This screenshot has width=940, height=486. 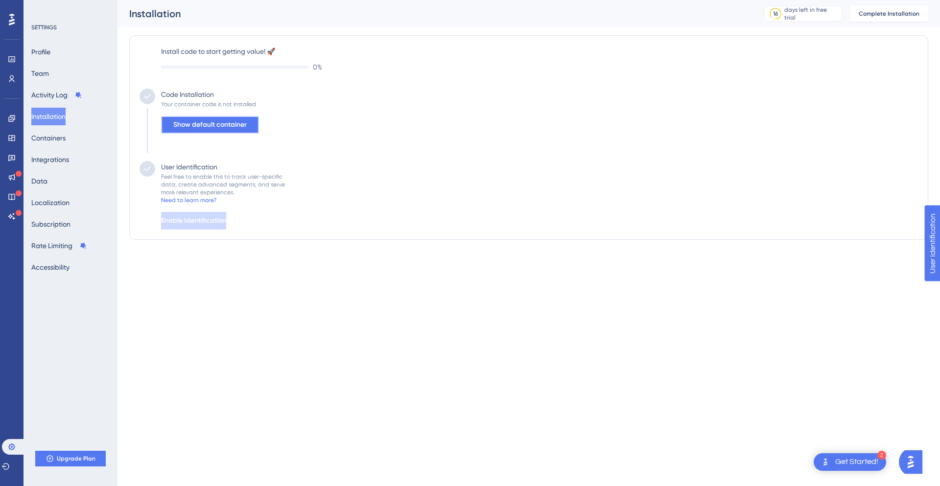 I want to click on button: Activity Log, so click(x=57, y=95).